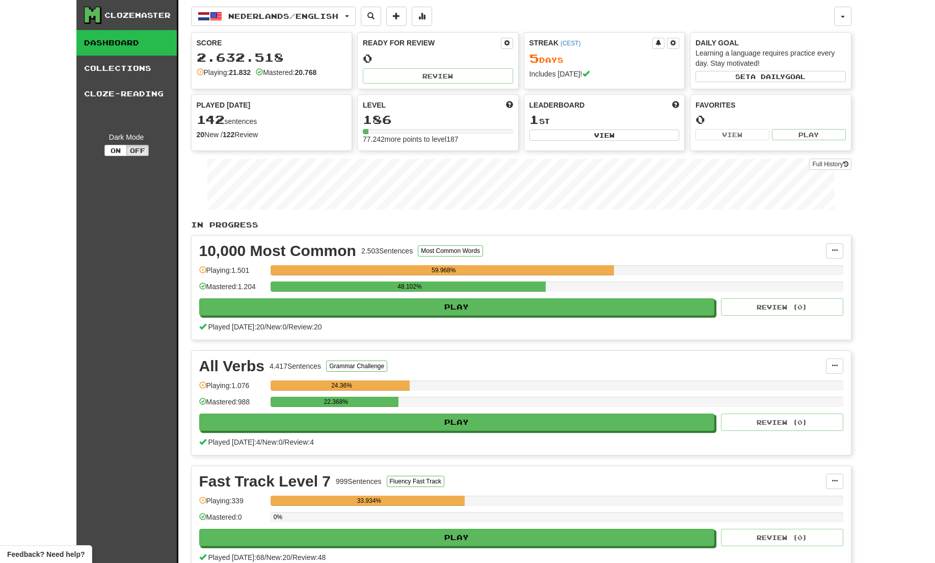 The height and width of the screenshot is (563, 935). What do you see at coordinates (438, 76) in the screenshot?
I see `button: Review` at bounding box center [438, 76].